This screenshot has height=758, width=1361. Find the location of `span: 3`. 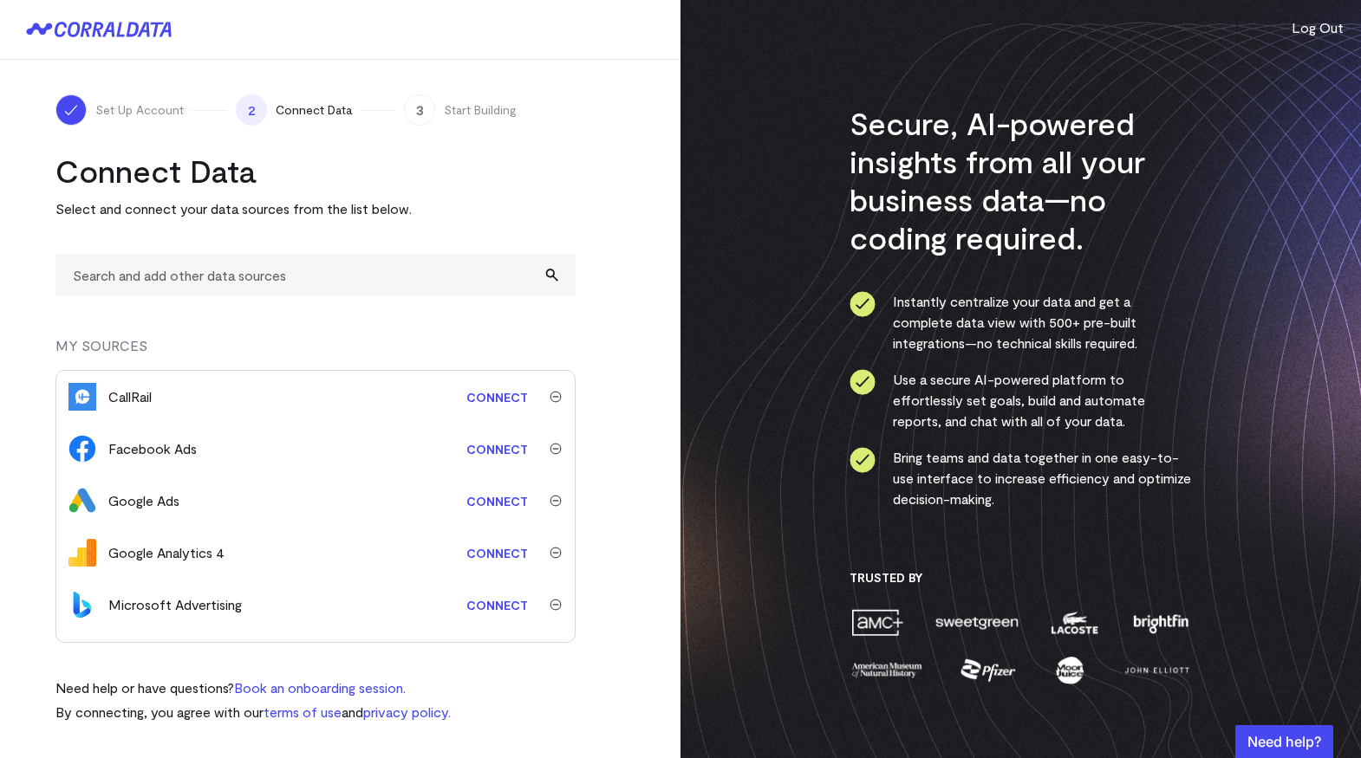

span: 3 is located at coordinates (419, 110).